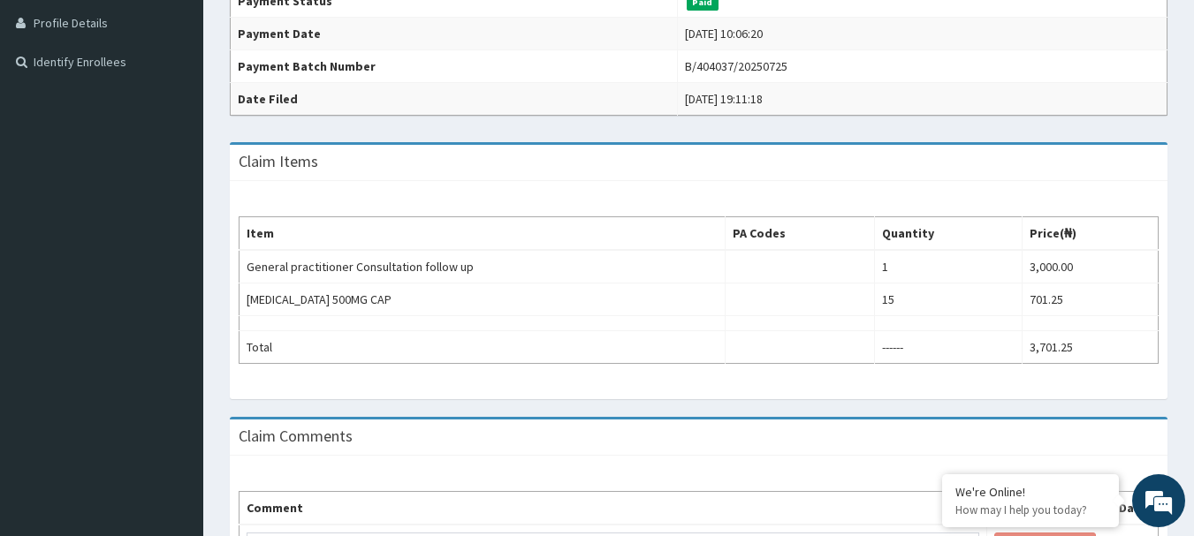 The image size is (1194, 536). I want to click on th: Comment, so click(613, 509).